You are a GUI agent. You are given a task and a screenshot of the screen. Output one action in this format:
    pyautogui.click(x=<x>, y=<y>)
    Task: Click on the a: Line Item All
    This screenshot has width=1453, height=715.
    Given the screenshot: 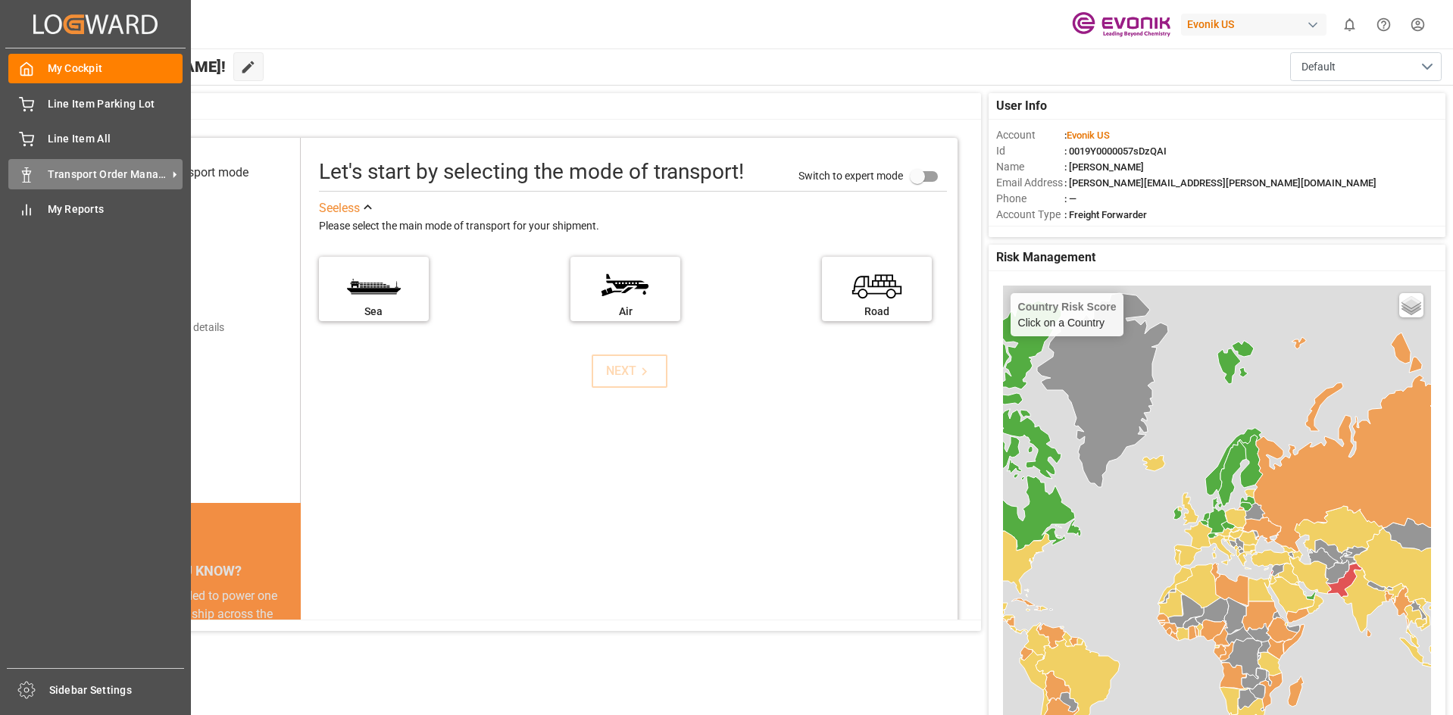 What is the action you would take?
    pyautogui.click(x=95, y=139)
    